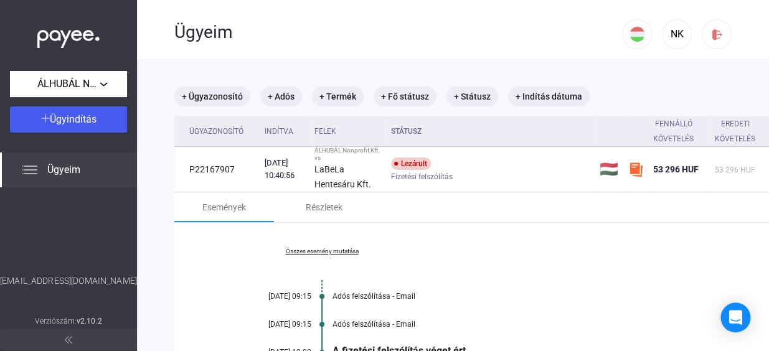  What do you see at coordinates (281, 97) in the screenshot?
I see `mat-chip: + Adós` at bounding box center [281, 97].